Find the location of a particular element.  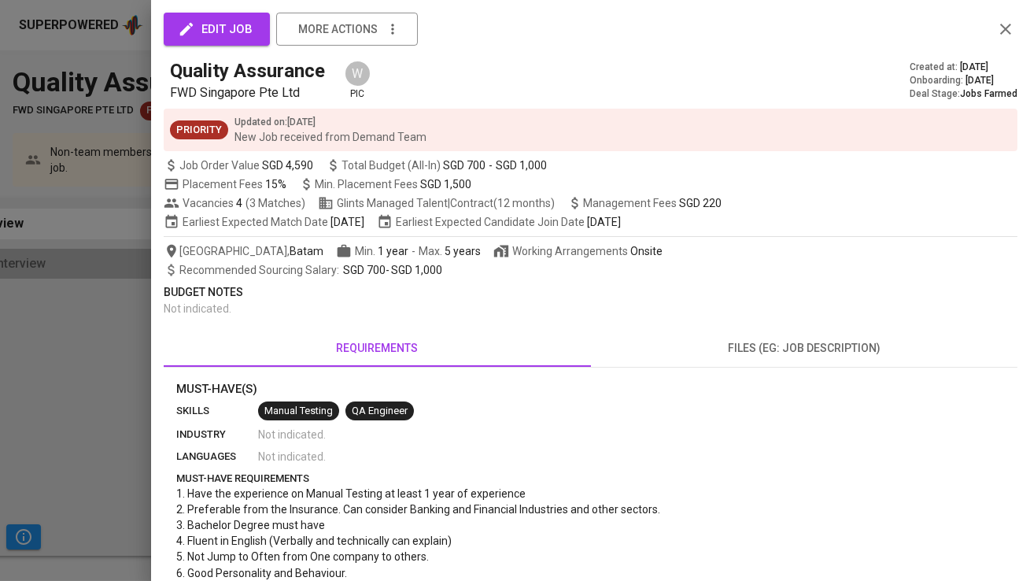

span: edit job is located at coordinates (216, 29).